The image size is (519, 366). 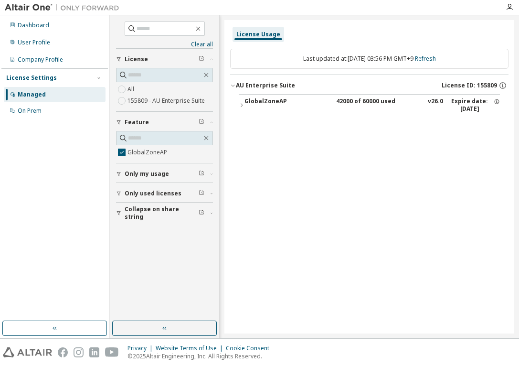 I want to click on img: instagram.svg, so click(x=78, y=352).